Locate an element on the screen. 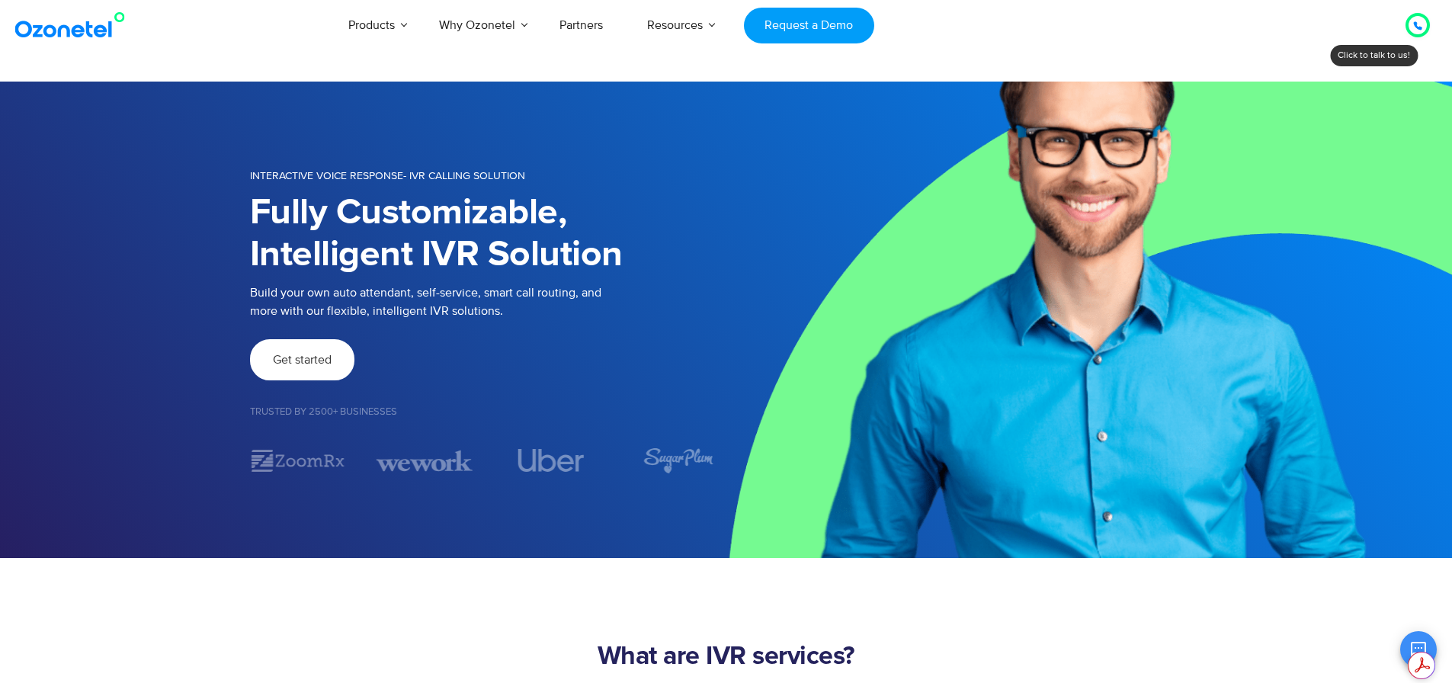 The image size is (1452, 683). a: Request a Demo is located at coordinates (809, 25).